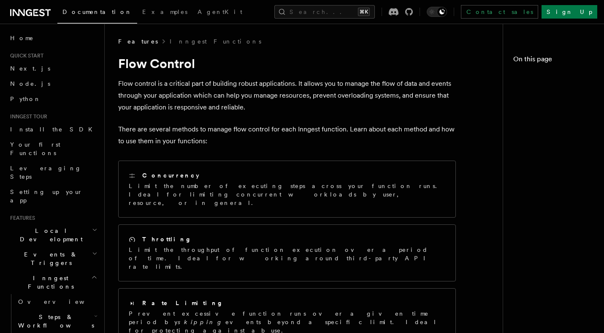 The width and height of the screenshot is (604, 333). Describe the element at coordinates (287, 194) in the screenshot. I see `p: Limit the number of executing steps across your function runs. Ideal for limiting concurrent work...` at that location.